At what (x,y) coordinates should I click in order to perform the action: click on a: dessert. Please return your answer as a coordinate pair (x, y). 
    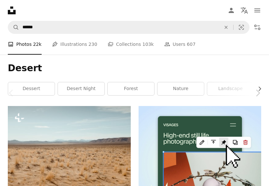
    Looking at the image, I should click on (31, 89).